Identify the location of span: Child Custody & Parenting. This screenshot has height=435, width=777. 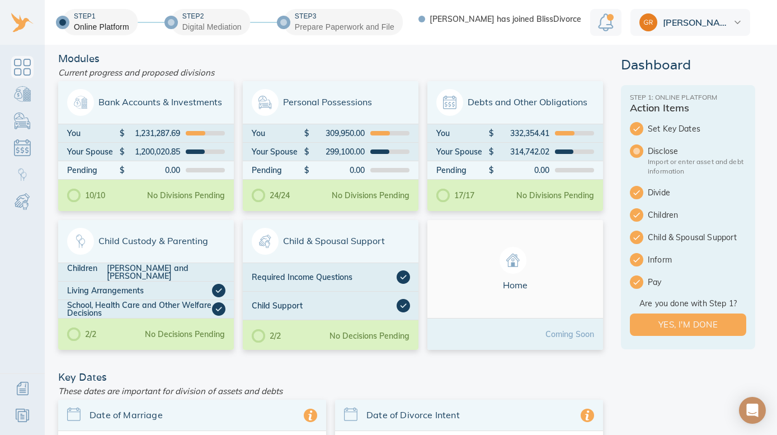
(146, 241).